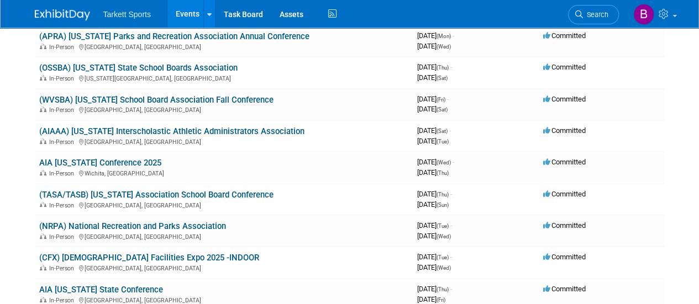  Describe the element at coordinates (595, 14) in the screenshot. I see `span: Search` at that location.